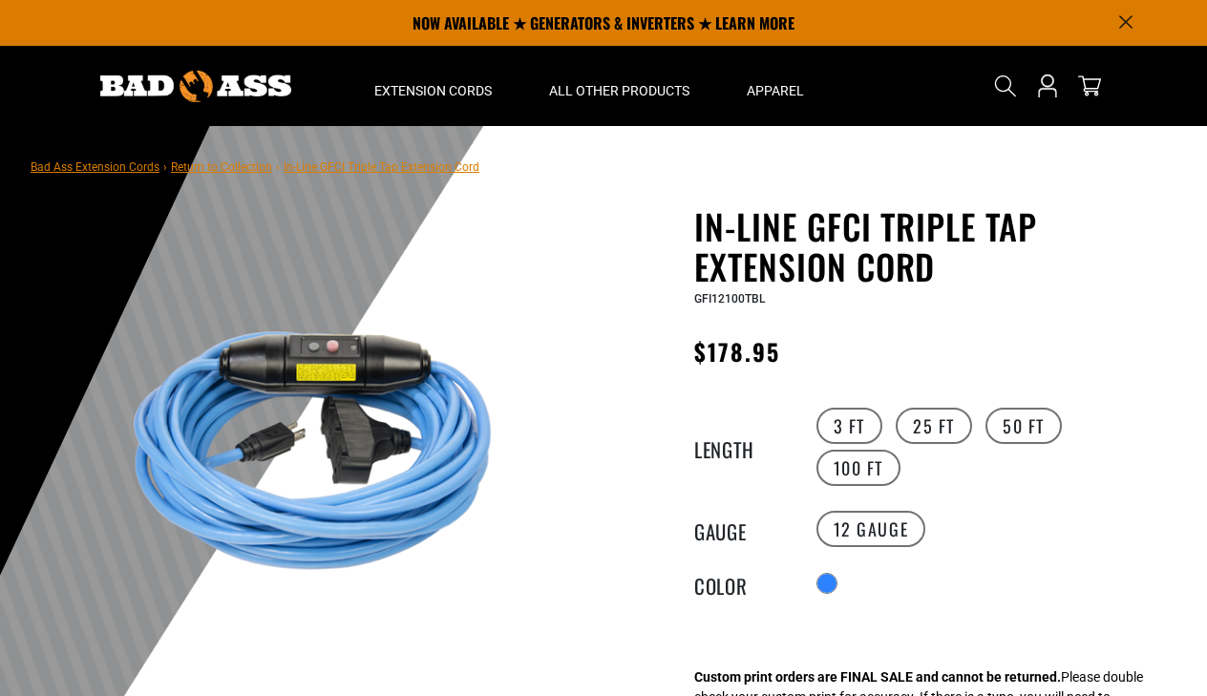 The width and height of the screenshot is (1207, 696). What do you see at coordinates (255, 166) in the screenshot?
I see `nav: breadcrumbs` at bounding box center [255, 166].